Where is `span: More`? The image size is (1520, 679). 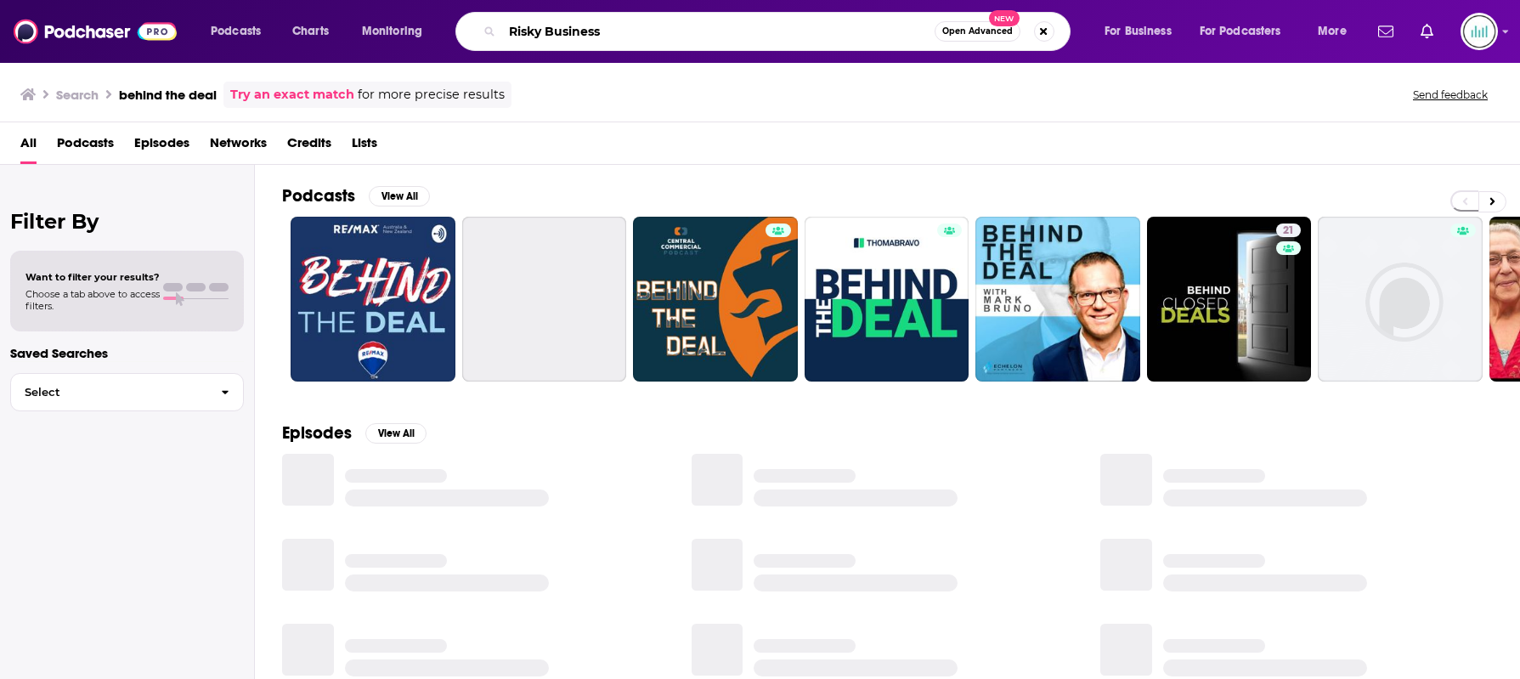 span: More is located at coordinates (1332, 31).